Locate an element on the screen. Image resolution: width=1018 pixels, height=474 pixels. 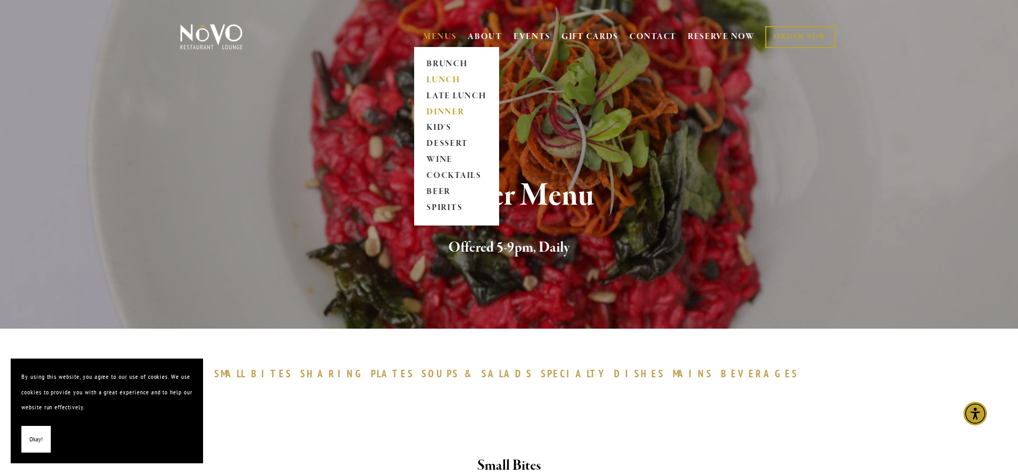
h1: Dinner Menu is located at coordinates (509, 196).